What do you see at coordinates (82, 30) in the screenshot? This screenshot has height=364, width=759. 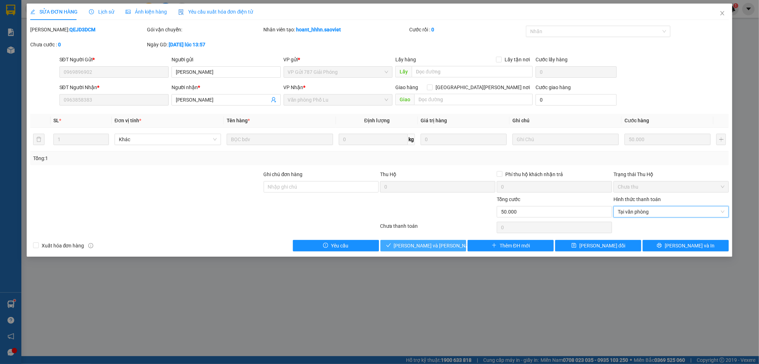 I see `b: QEJD3DCM` at bounding box center [82, 30].